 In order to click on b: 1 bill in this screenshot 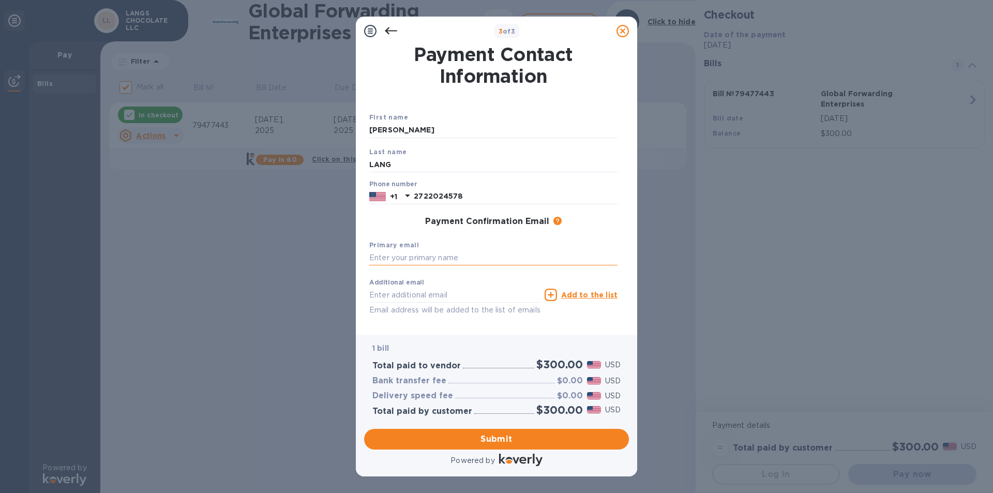, I will do `click(381, 348)`.